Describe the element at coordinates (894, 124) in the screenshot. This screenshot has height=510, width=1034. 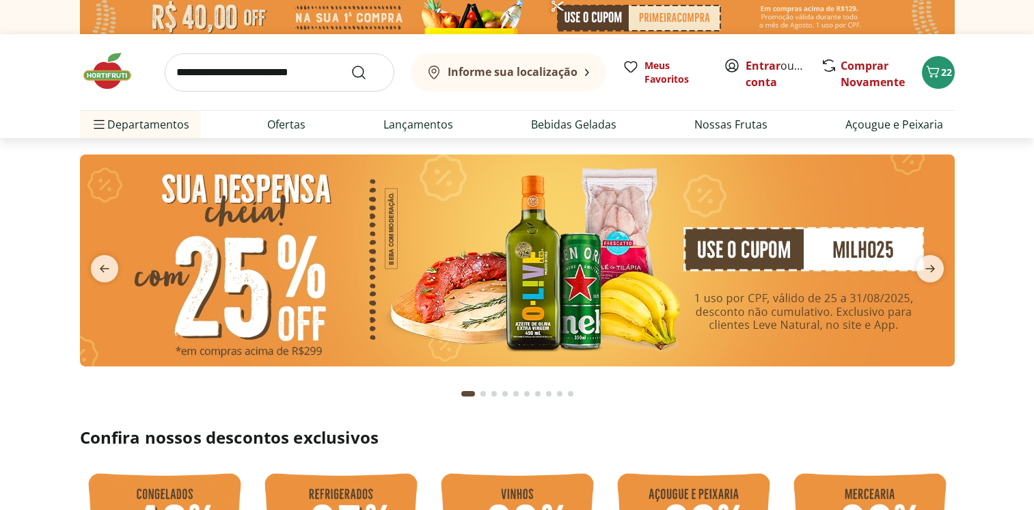
I see `a: Açougue e Peixaria` at that location.